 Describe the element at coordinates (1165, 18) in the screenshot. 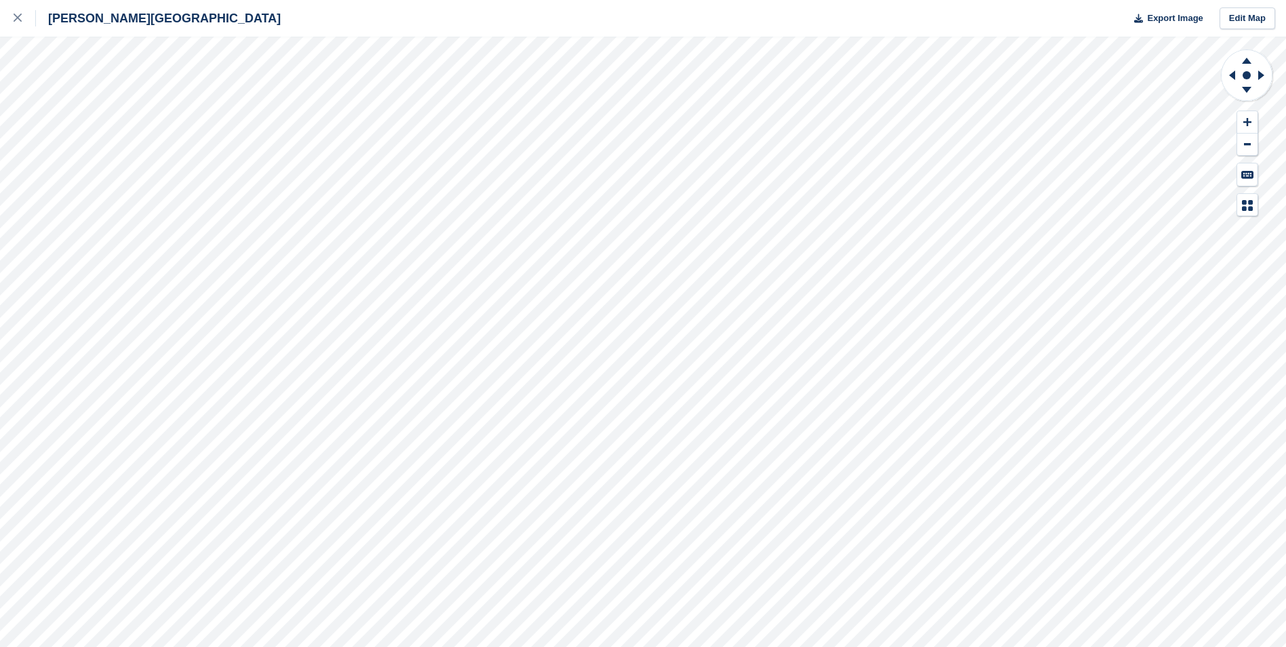

I see `button: Export Image` at that location.